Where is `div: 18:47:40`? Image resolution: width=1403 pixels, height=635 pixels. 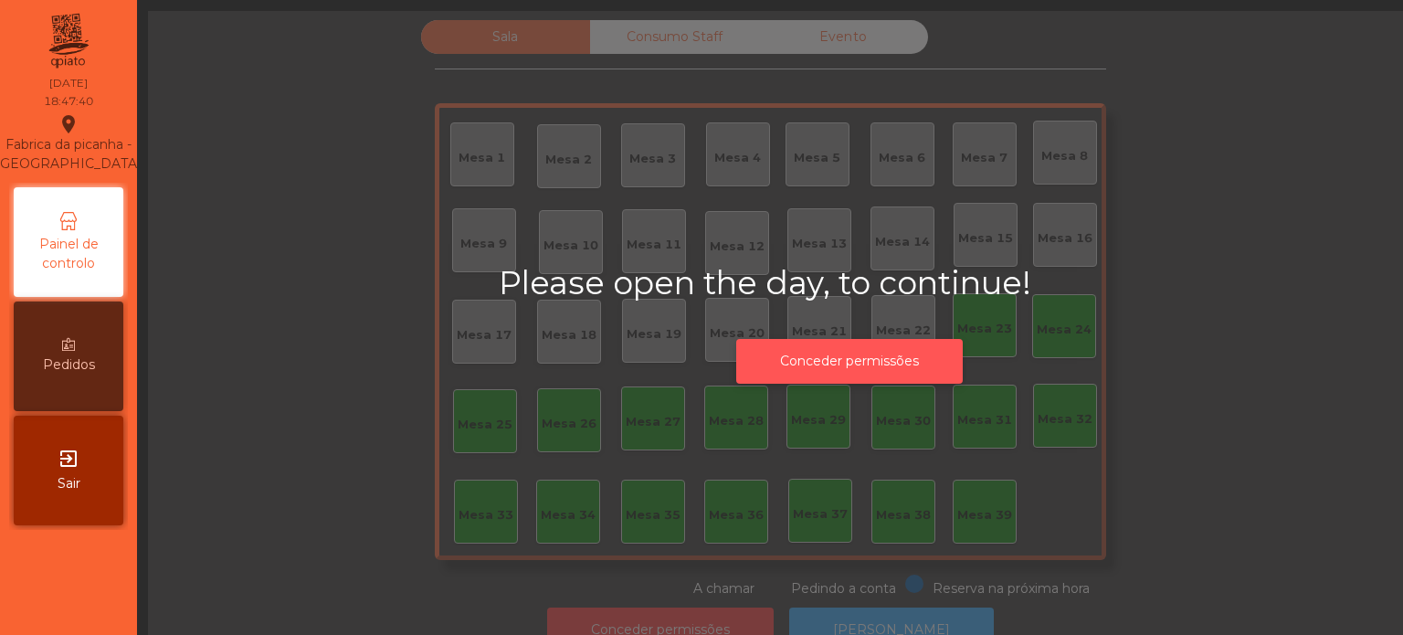 div: 18:47:40 is located at coordinates (69, 101).